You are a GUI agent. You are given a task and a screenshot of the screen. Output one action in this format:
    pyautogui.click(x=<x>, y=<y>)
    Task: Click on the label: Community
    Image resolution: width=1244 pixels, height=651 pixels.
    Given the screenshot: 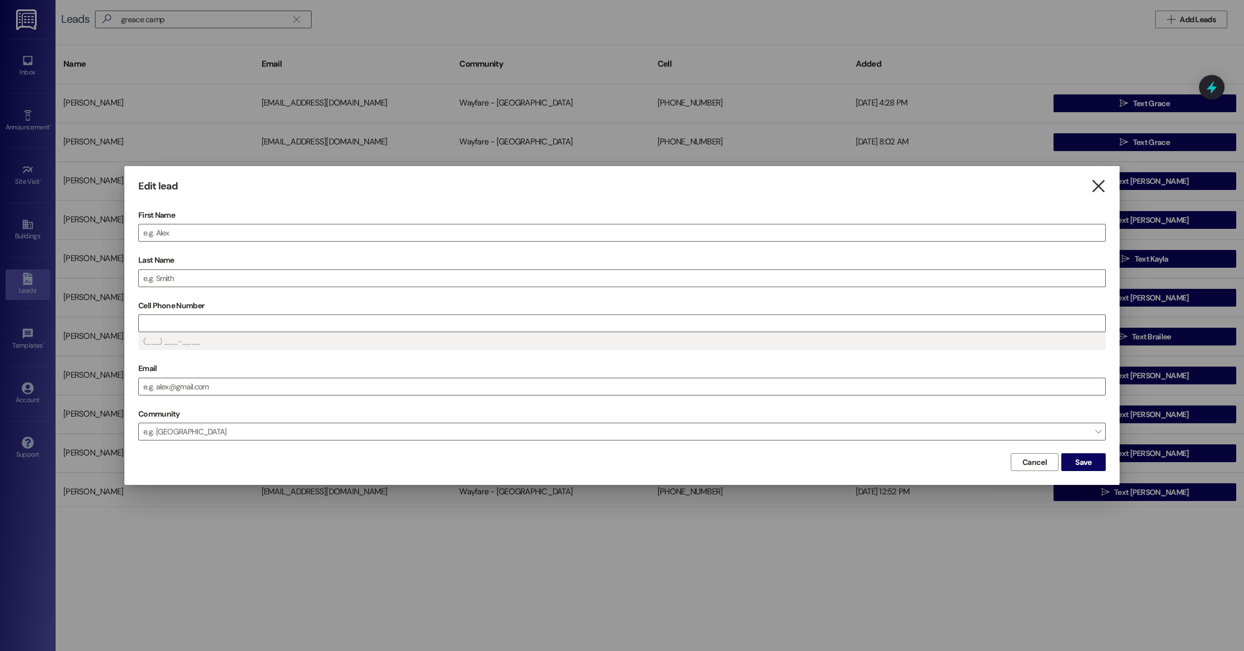 What is the action you would take?
    pyautogui.click(x=159, y=414)
    